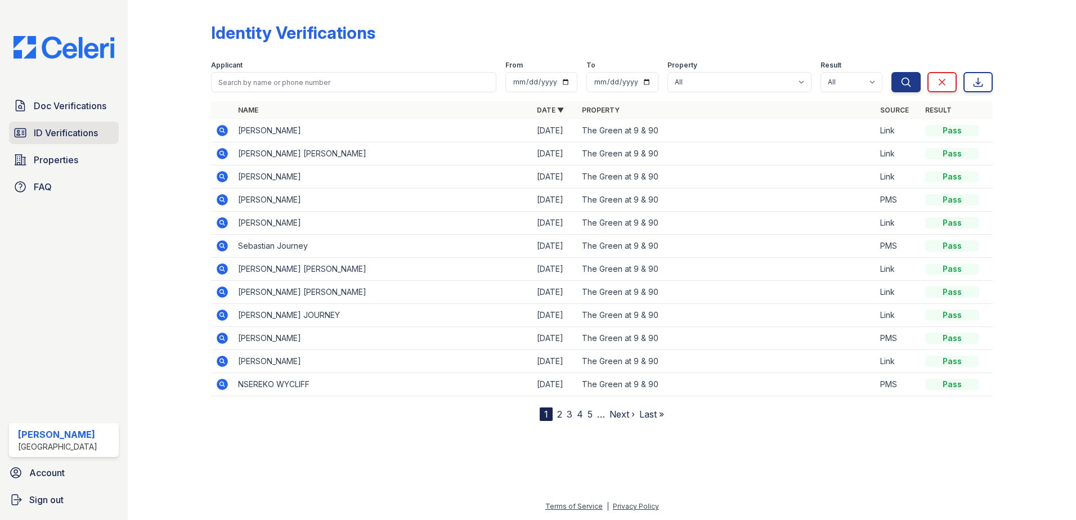  I want to click on a: Date ▼, so click(550, 110).